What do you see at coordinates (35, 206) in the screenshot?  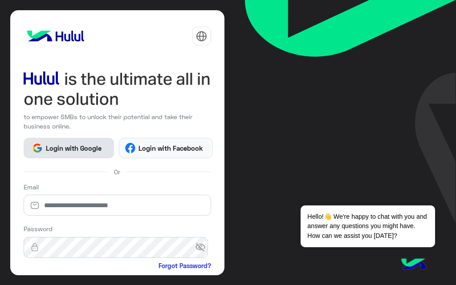 I see `img: email` at bounding box center [35, 206].